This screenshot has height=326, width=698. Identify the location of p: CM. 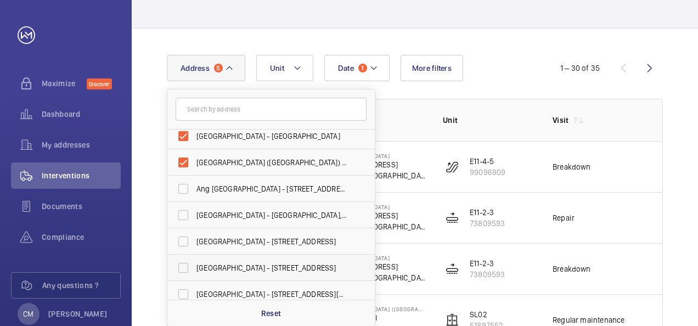
(28, 314).